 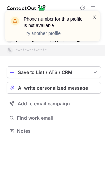 I want to click on button: Find work email, so click(x=54, y=118).